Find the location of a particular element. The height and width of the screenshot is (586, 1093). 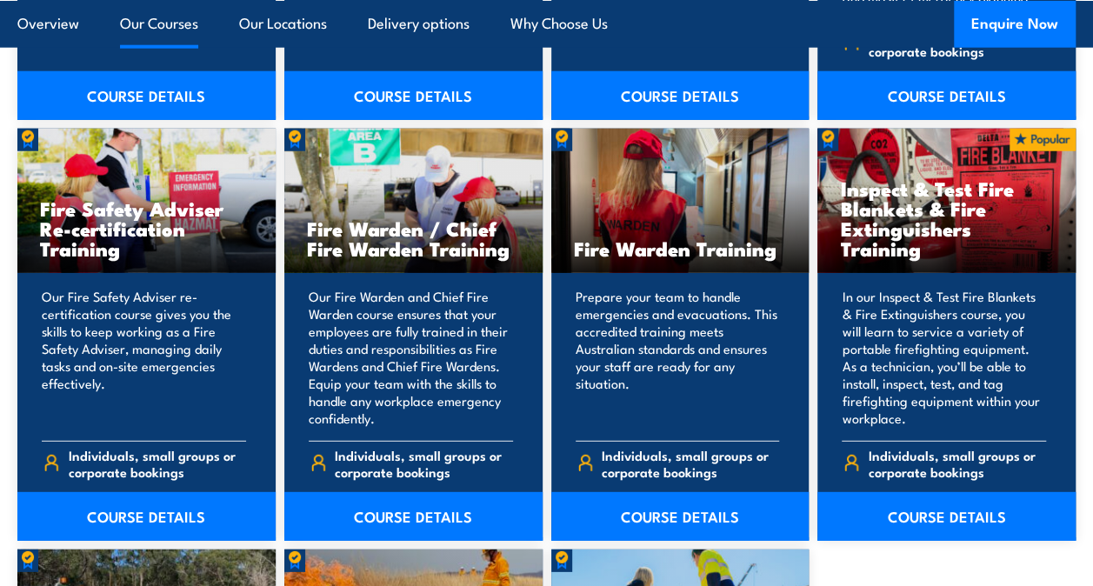

h3: Inspect & Test Fire Blankets & Fire Extinguishers Training is located at coordinates (946, 218).